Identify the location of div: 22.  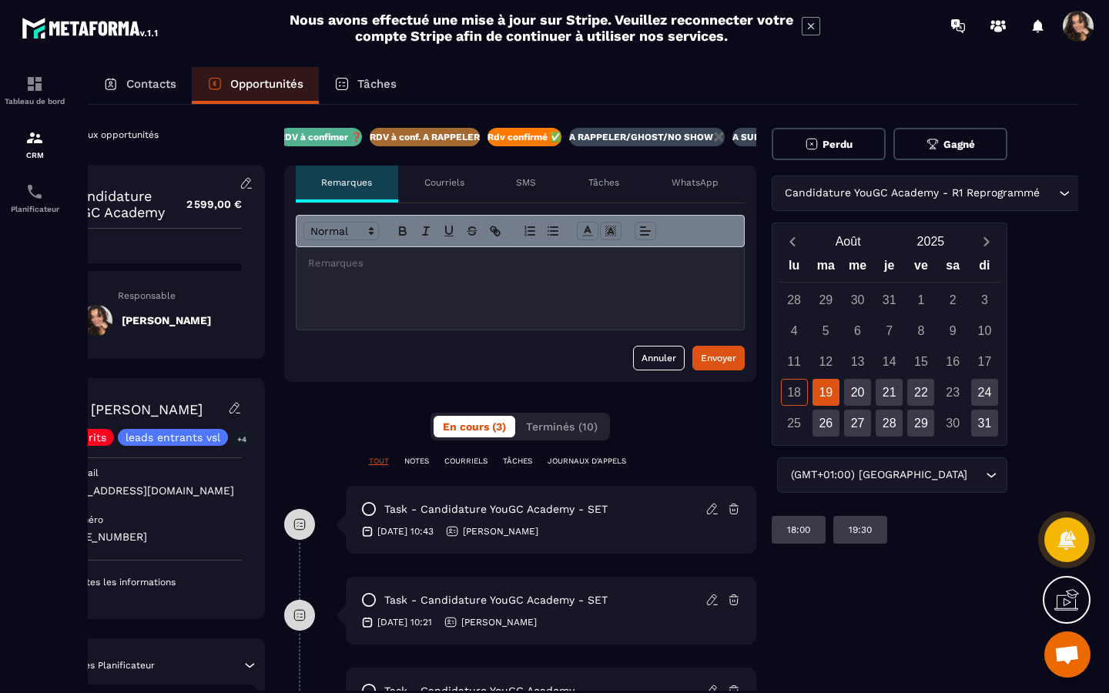
(921, 392).